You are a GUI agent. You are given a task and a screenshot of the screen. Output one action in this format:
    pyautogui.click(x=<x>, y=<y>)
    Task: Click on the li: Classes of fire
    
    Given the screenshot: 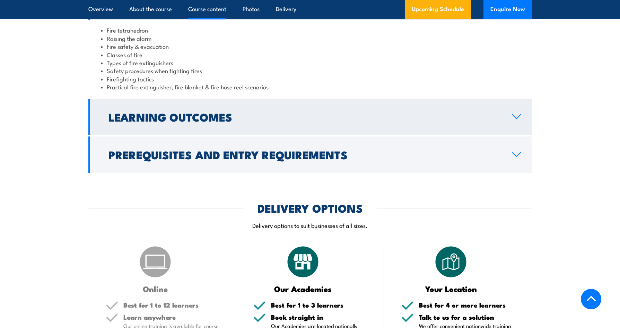 What is the action you would take?
    pyautogui.click(x=310, y=54)
    